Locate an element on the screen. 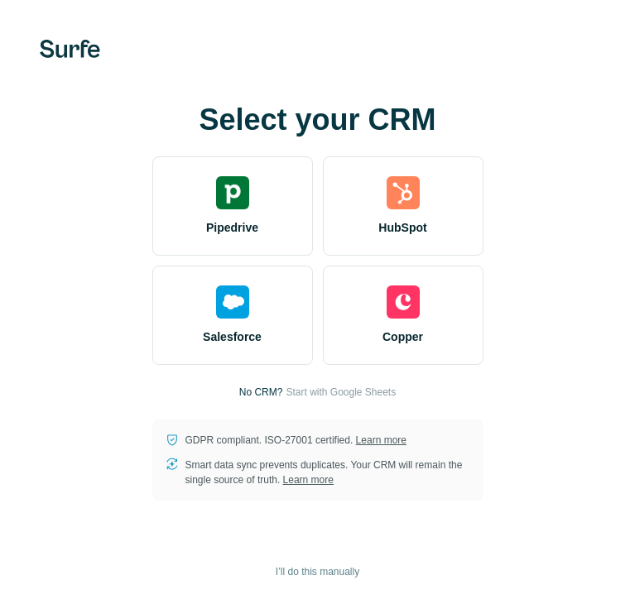 The width and height of the screenshot is (635, 604). span: I’ll do this manually is located at coordinates (317, 572).